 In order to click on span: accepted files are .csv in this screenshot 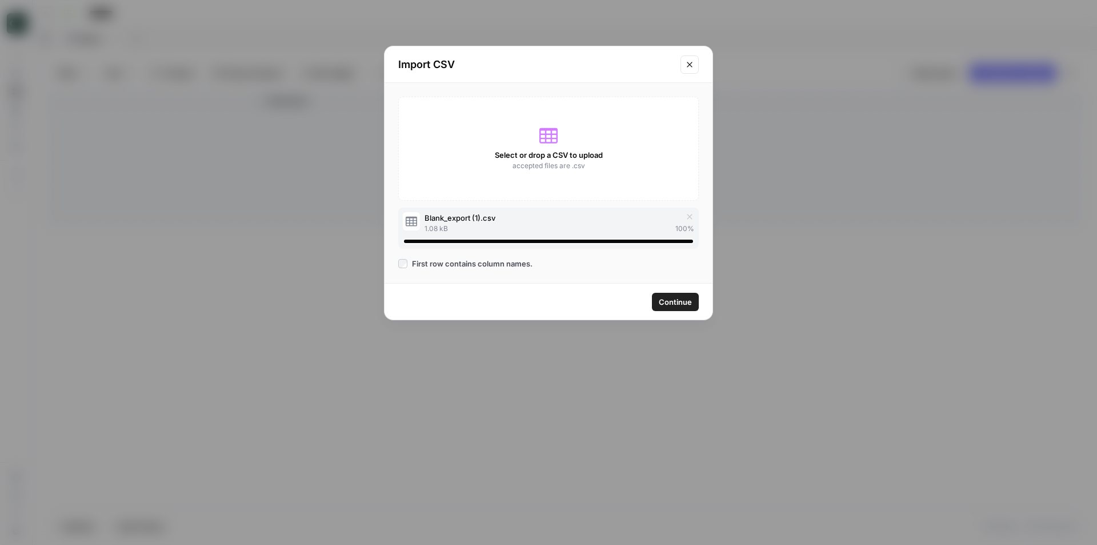, I will do `click(549, 166)`.